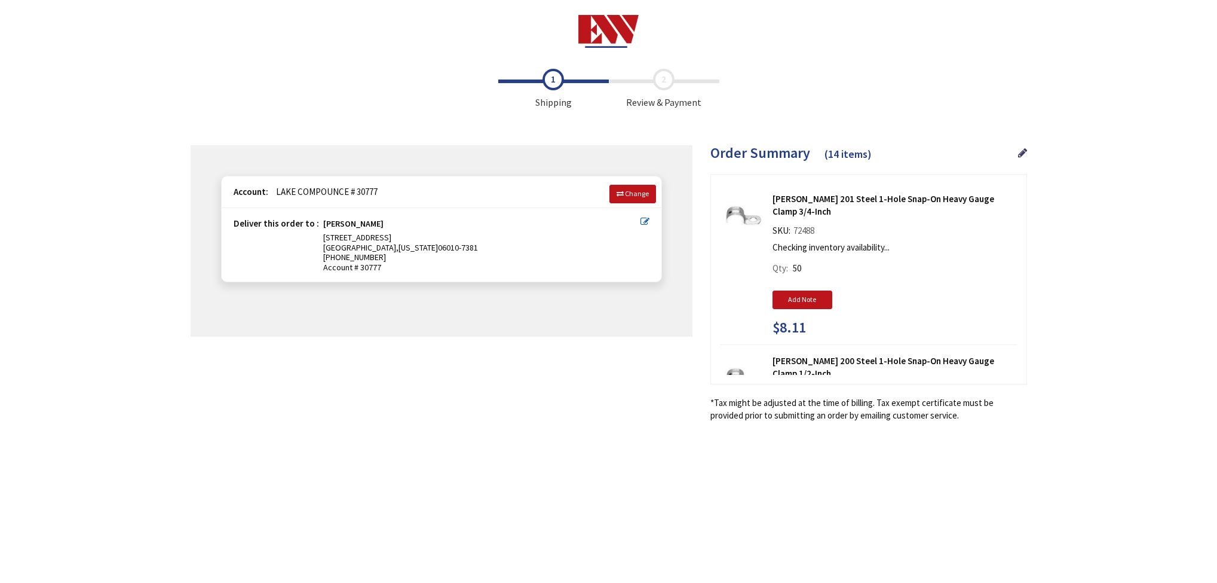 The height and width of the screenshot is (583, 1217). I want to click on span: Qty, so click(779, 268).